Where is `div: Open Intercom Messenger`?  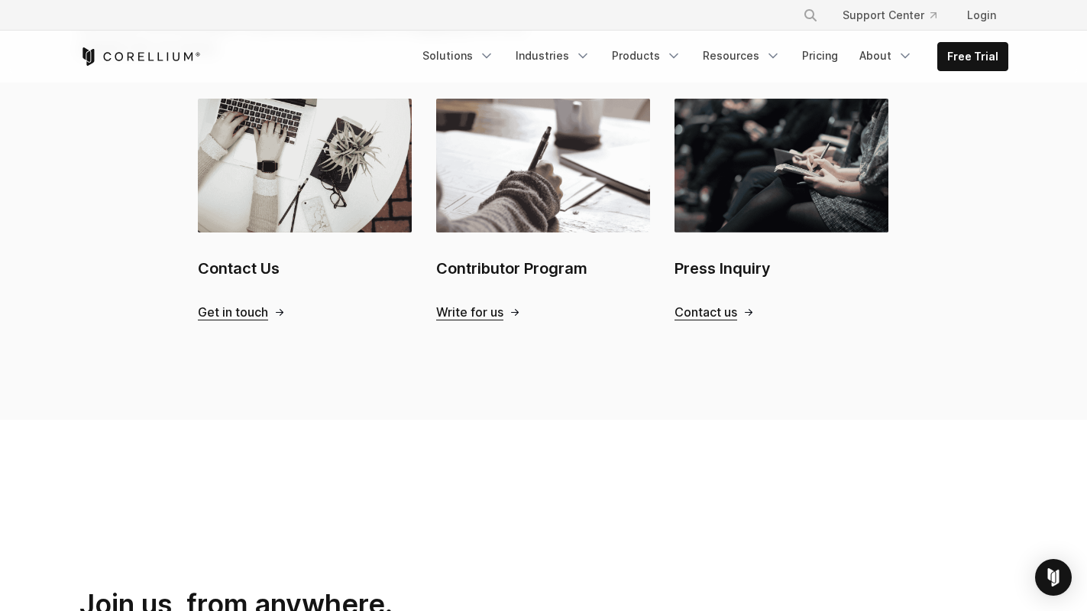
div: Open Intercom Messenger is located at coordinates (1054, 577).